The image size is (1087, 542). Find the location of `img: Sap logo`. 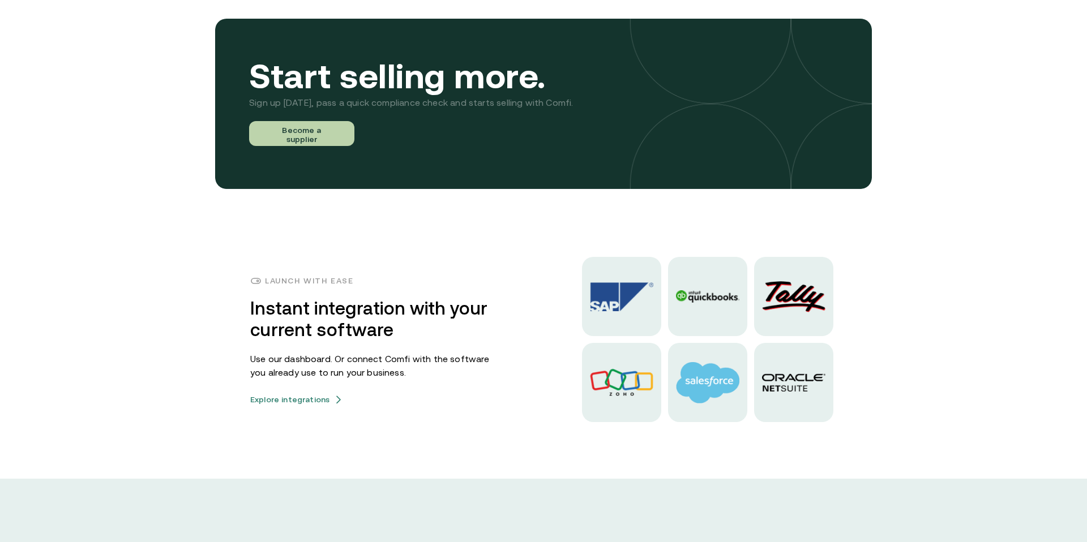

img: Sap logo is located at coordinates (622, 297).